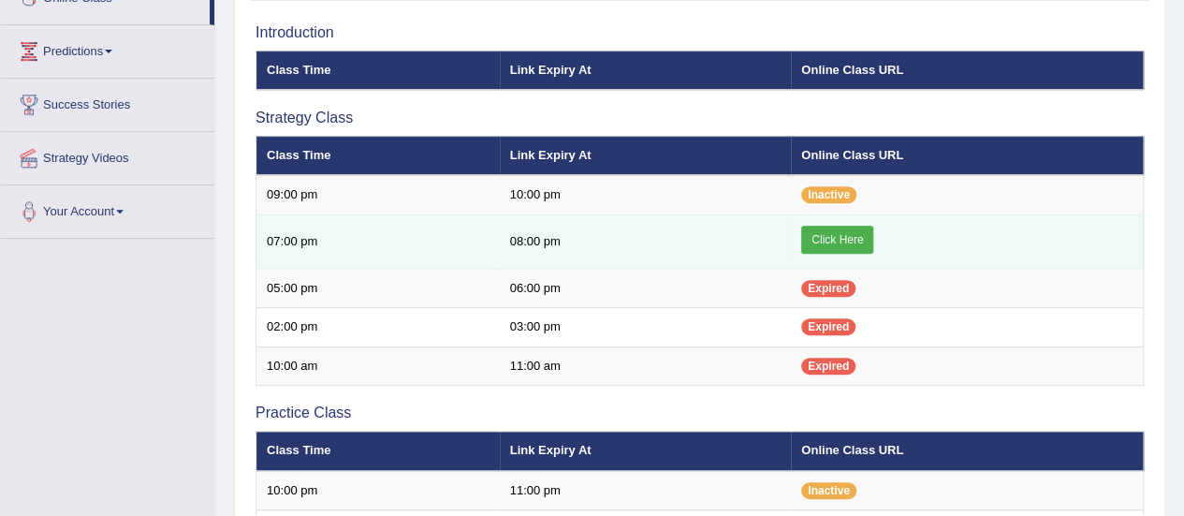 The width and height of the screenshot is (1184, 516). I want to click on h3: Strategy Class, so click(699, 118).